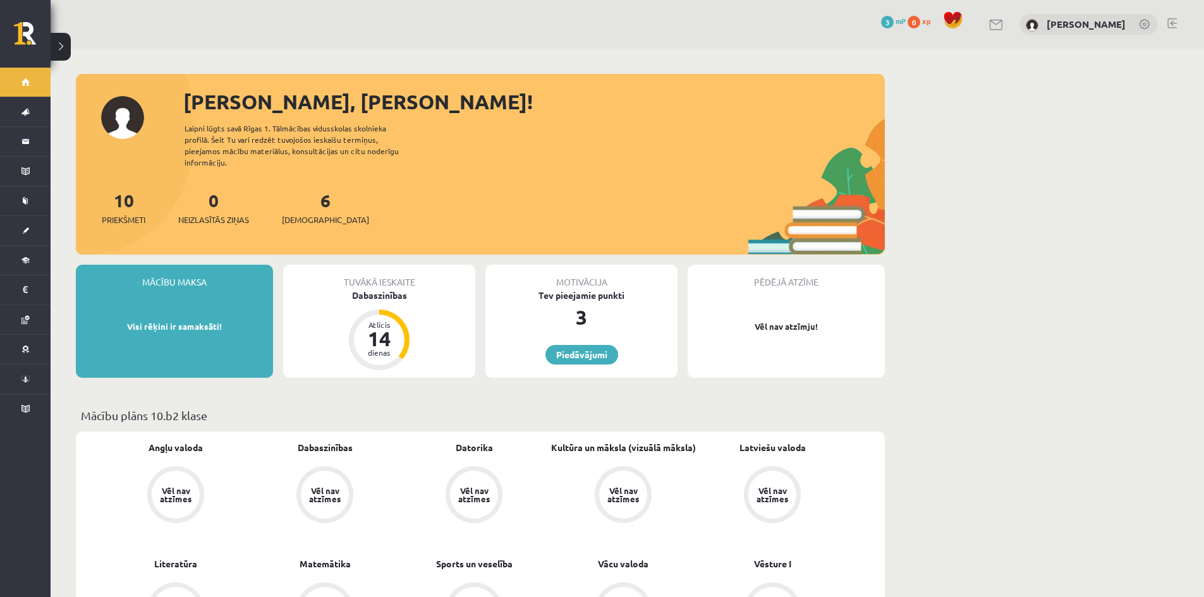 The image size is (1204, 597). I want to click on div: Motivācija, so click(582, 277).